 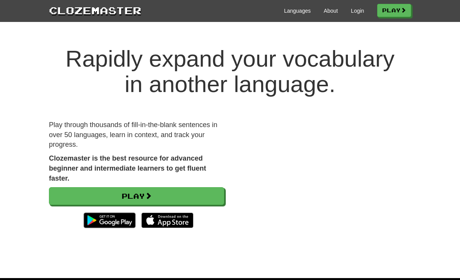 What do you see at coordinates (297, 11) in the screenshot?
I see `a: Languages` at bounding box center [297, 11].